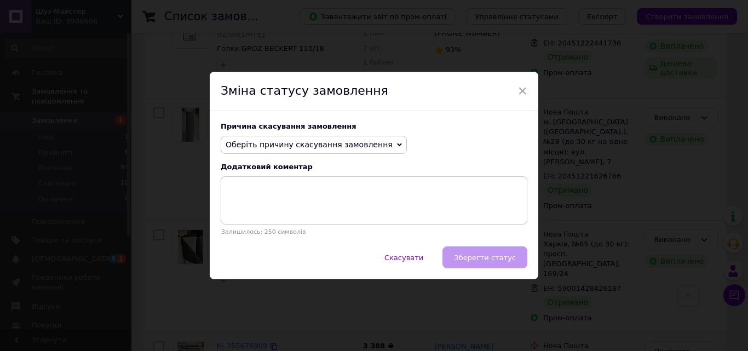 The image size is (748, 351). What do you see at coordinates (404, 257) in the screenshot?
I see `button: Скасувати` at bounding box center [404, 257].